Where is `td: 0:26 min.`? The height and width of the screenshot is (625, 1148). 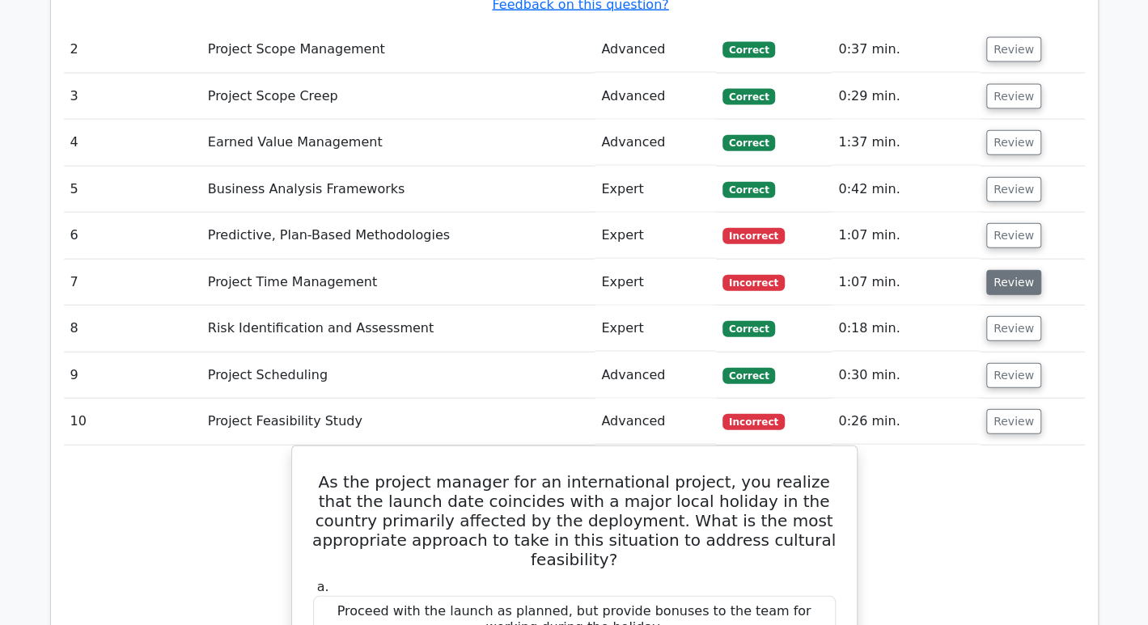
td: 0:26 min. is located at coordinates (905, 421).